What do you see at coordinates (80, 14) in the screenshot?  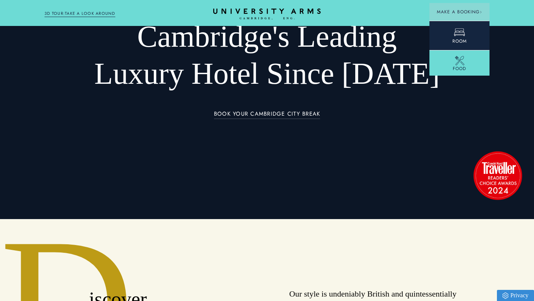 I see `a: 3D TOUR:TAKE A LOOK AROUND` at bounding box center [80, 14].